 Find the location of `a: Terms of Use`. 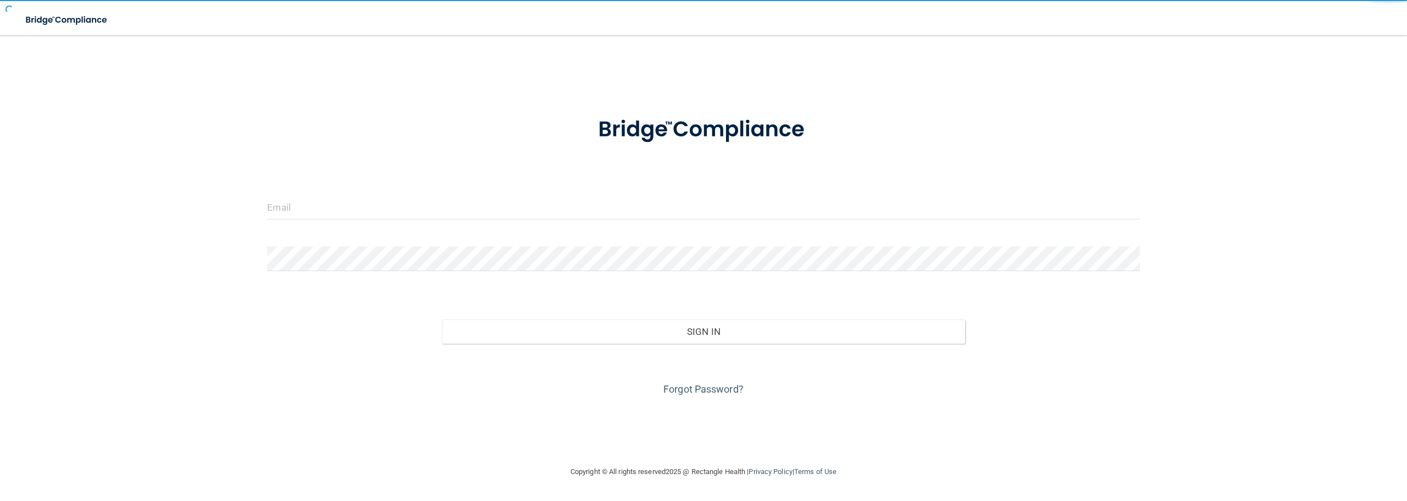

a: Terms of Use is located at coordinates (815, 471).